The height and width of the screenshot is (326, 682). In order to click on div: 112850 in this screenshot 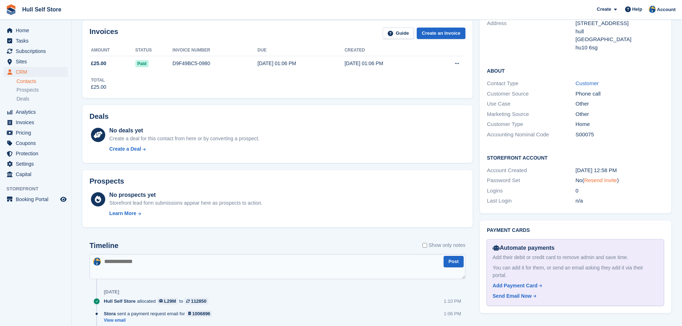, I will do `click(198, 301)`.